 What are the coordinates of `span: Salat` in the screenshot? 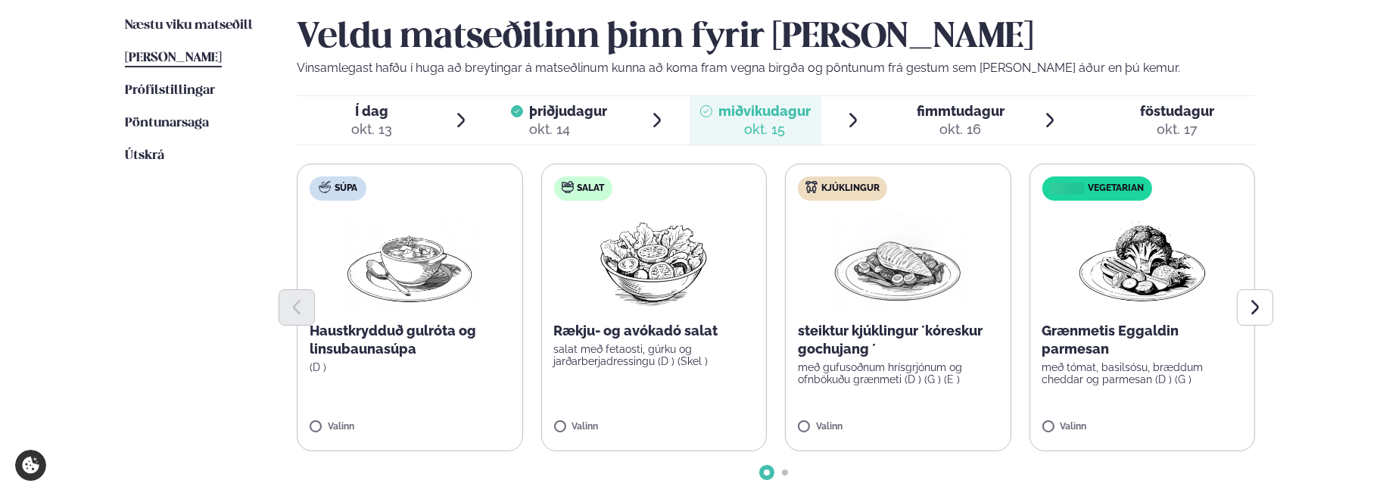 It's located at (591, 189).